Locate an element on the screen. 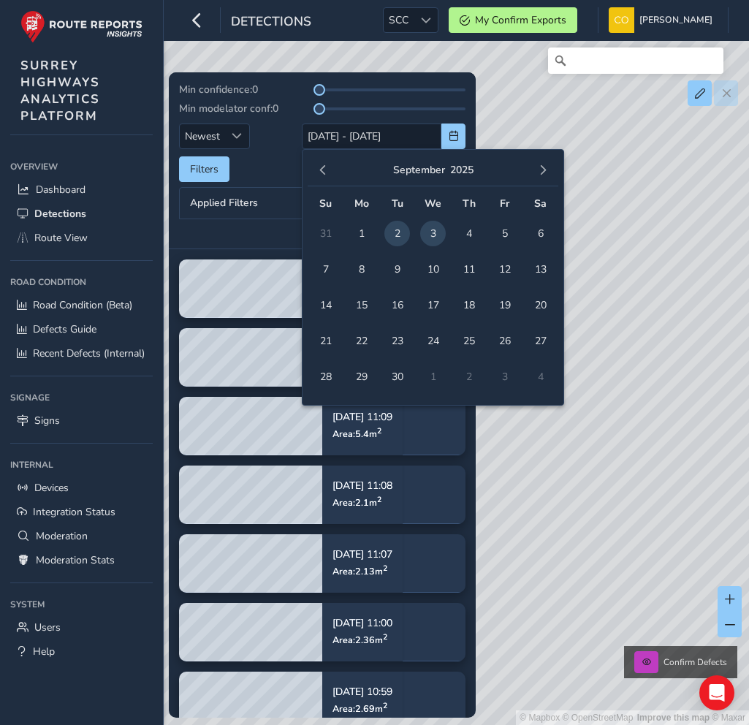  span: 17 is located at coordinates (433, 305).